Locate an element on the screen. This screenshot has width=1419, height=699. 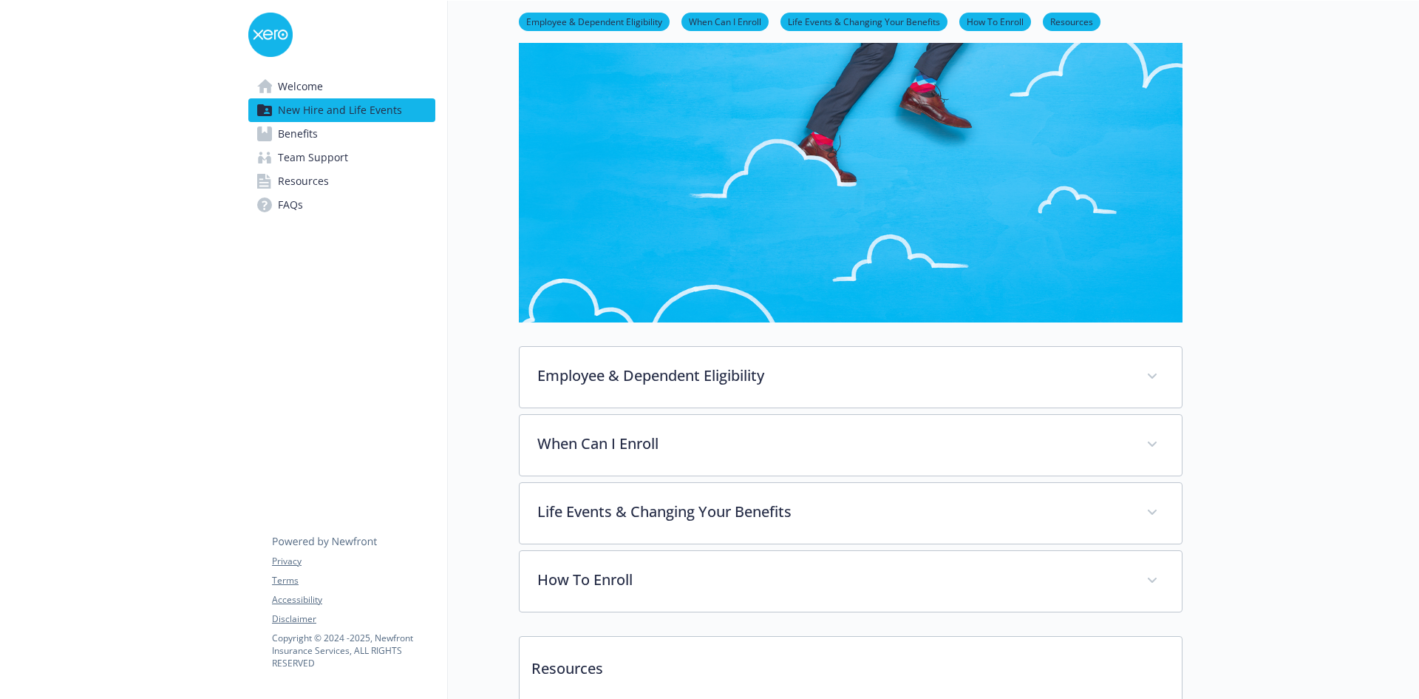
p: How To Enroll is located at coordinates (833, 580).